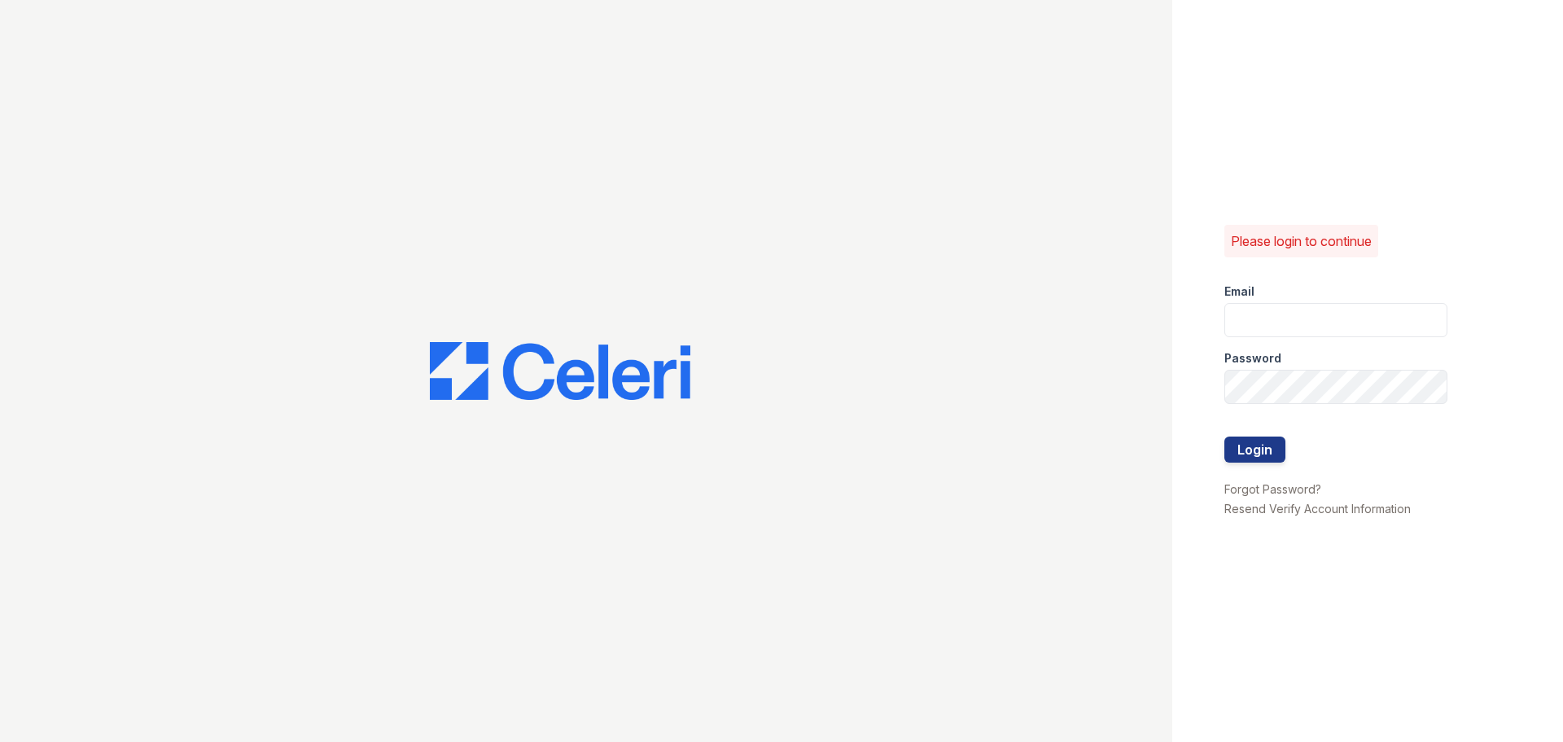  I want to click on label: Email, so click(1239, 291).